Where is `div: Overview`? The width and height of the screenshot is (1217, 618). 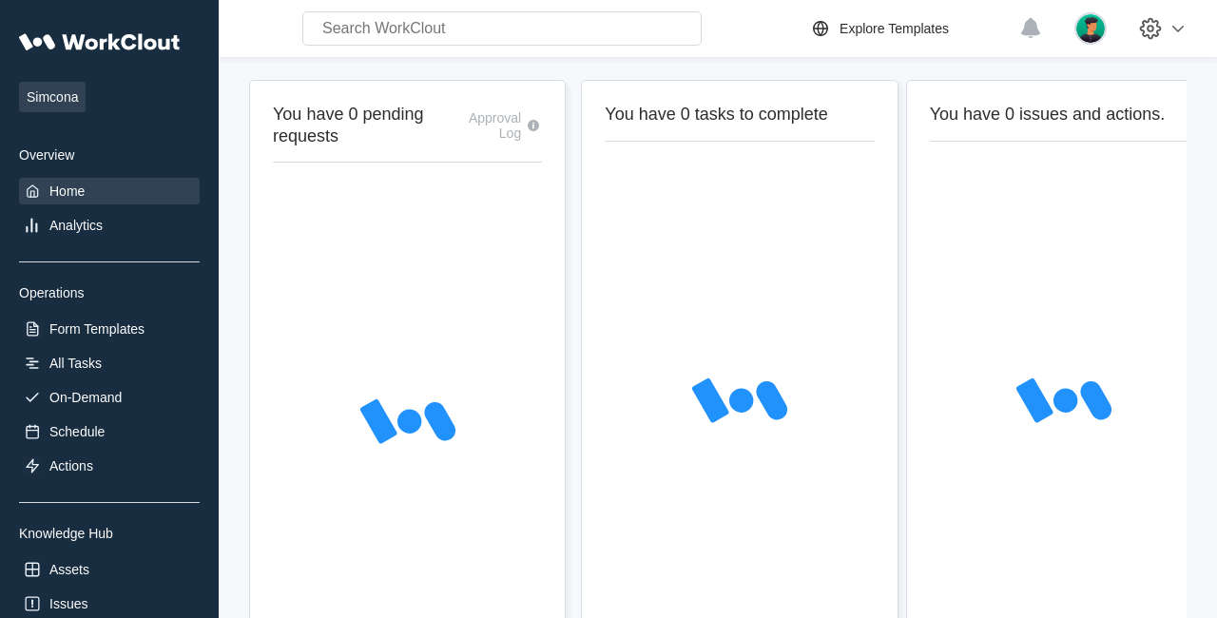
div: Overview is located at coordinates (109, 155).